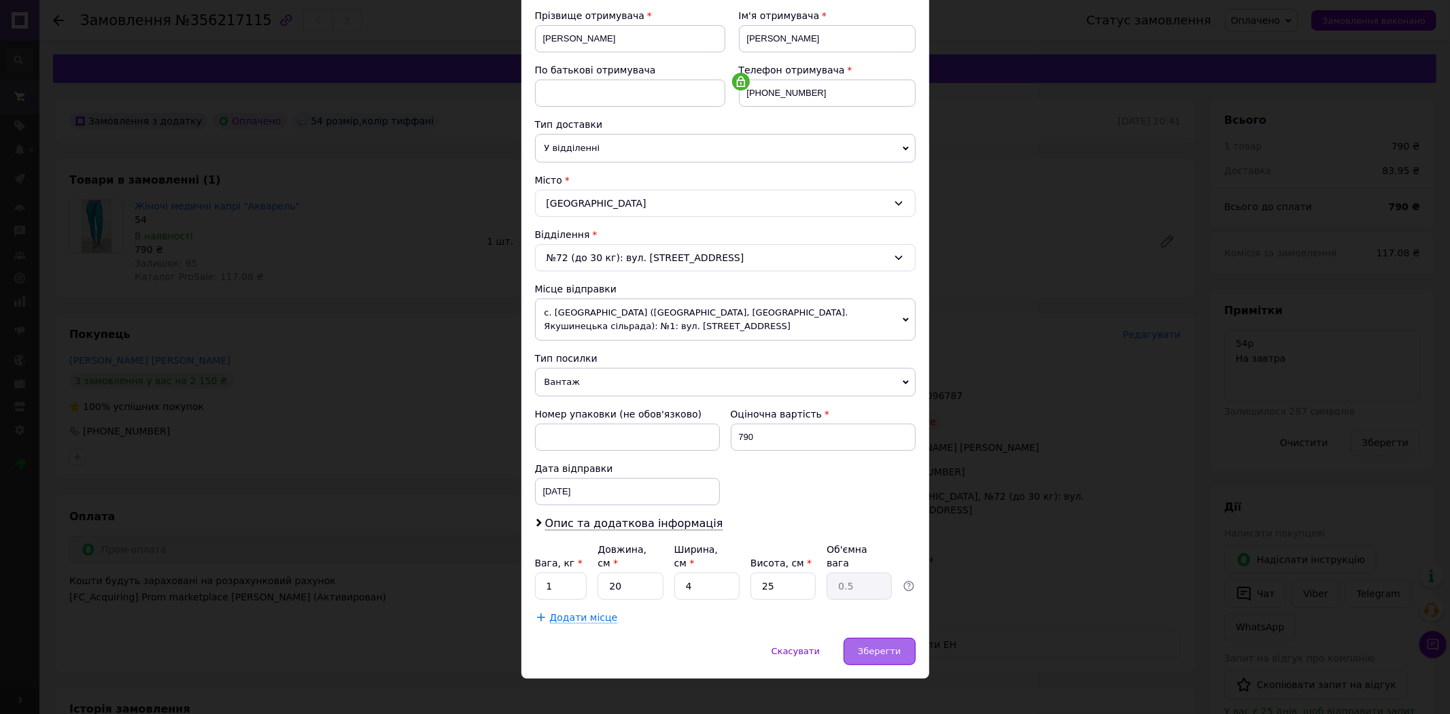 This screenshot has height=714, width=1450. Describe the element at coordinates (576, 289) in the screenshot. I see `span: Місце відправки` at that location.